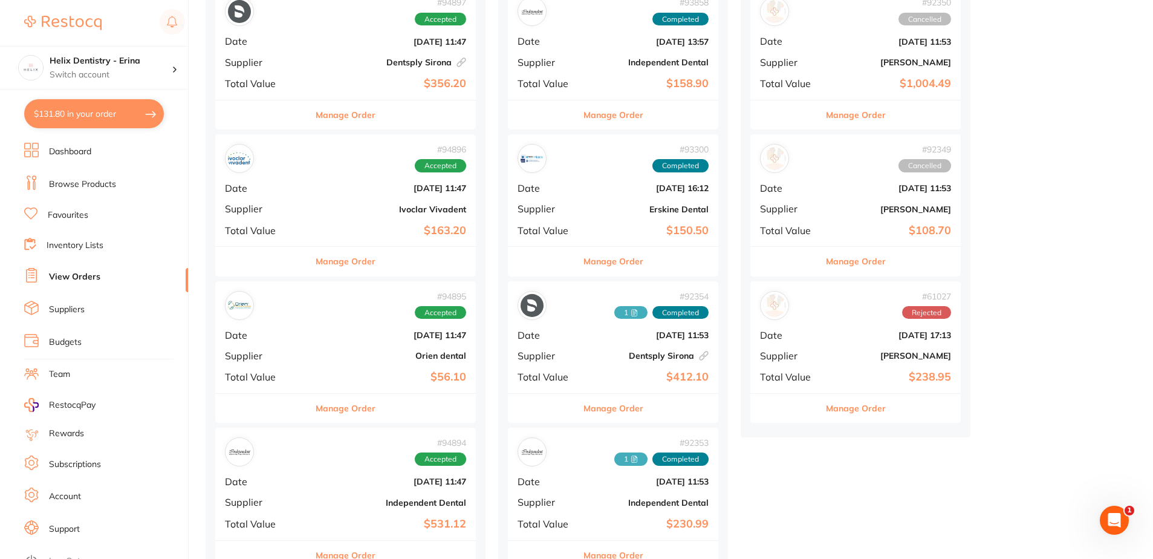 This screenshot has width=1153, height=559. I want to click on span: # 92353, so click(662, 443).